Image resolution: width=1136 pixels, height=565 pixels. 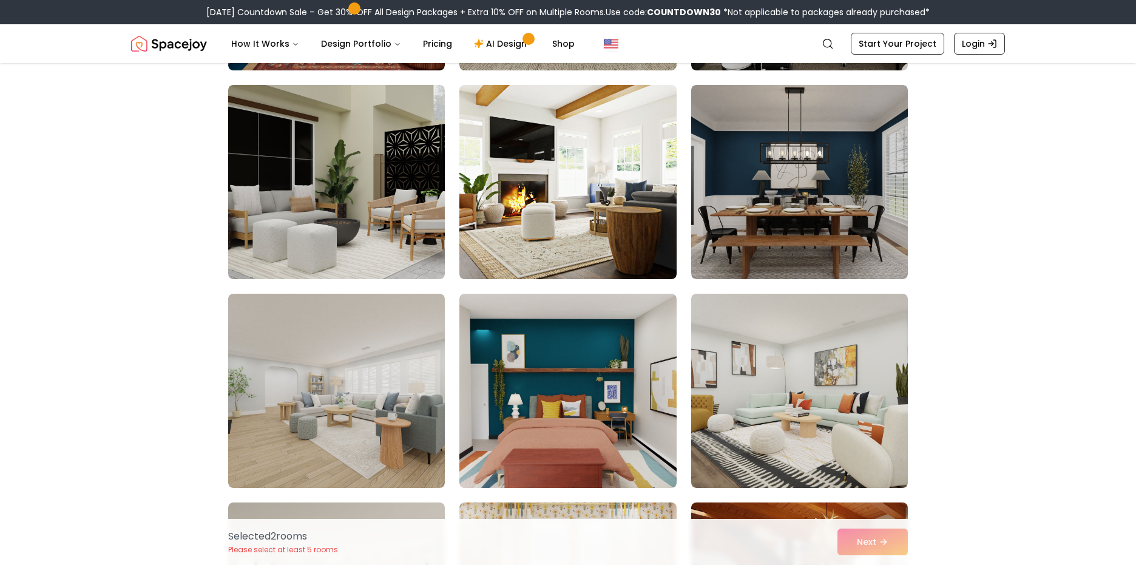 I want to click on img: Room room-21, so click(x=799, y=391).